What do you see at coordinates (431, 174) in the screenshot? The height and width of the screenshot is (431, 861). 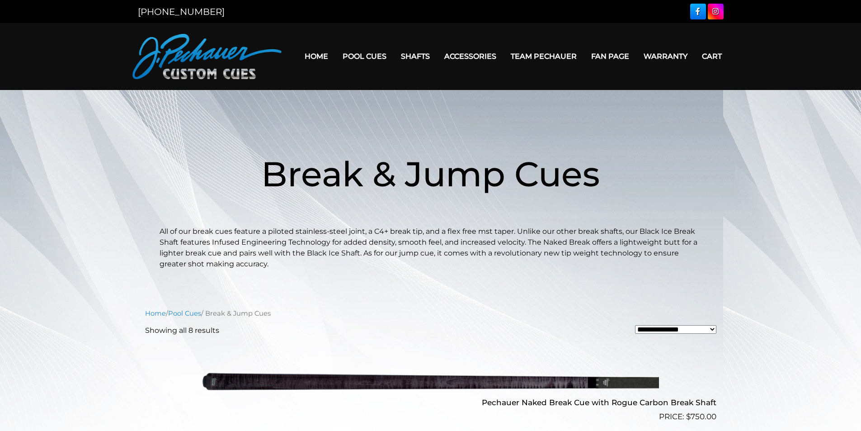 I see `span: Break & Jump Cues` at bounding box center [431, 174].